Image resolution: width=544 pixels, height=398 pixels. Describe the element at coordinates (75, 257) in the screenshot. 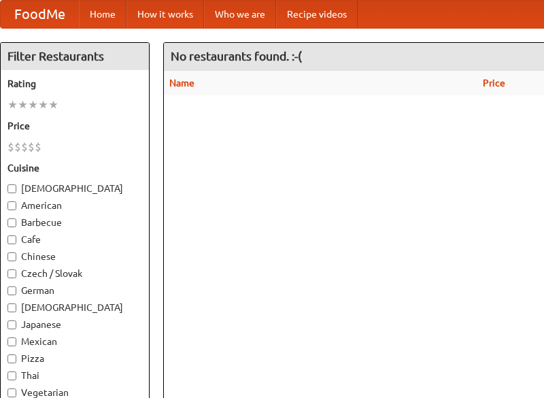

I see `label: Chinese` at that location.